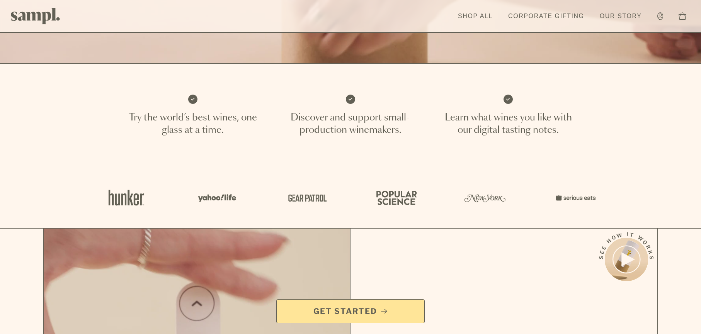  What do you see at coordinates (575, 198) in the screenshot?
I see `img: Artboard_7_5b34974b-f019-449e-91fb-745f8d0877ee_x450.png` at bounding box center [575, 198].